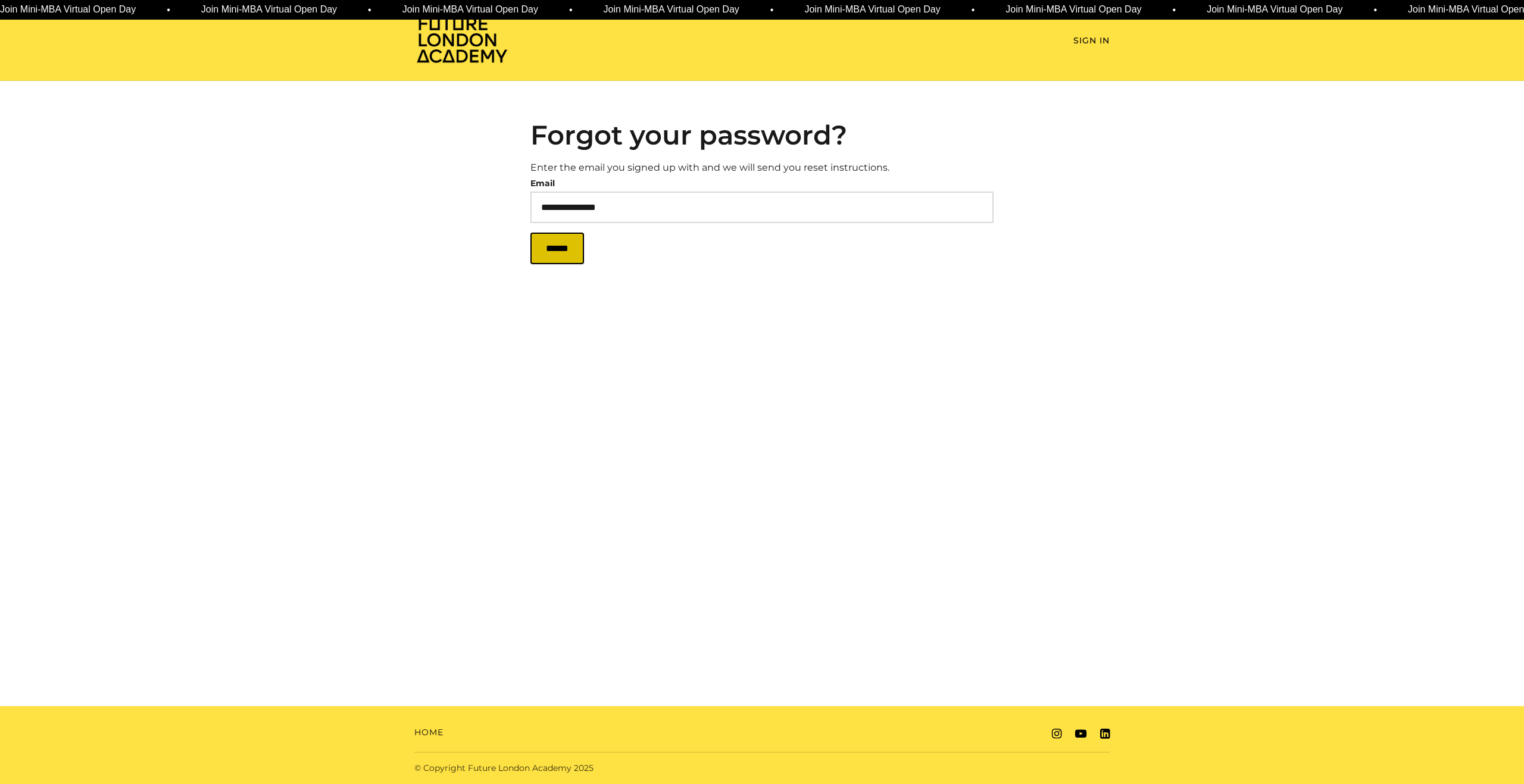  Describe the element at coordinates (762, 135) in the screenshot. I see `h2: Forgot your password?` at that location.